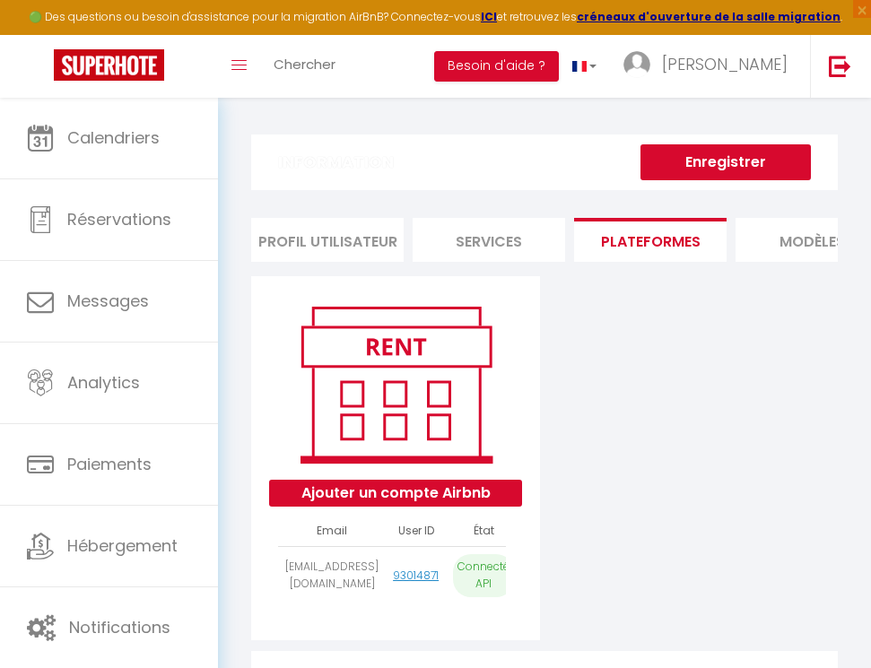 This screenshot has width=871, height=668. What do you see at coordinates (496, 66) in the screenshot?
I see `button: Besoin d'aide ?` at bounding box center [496, 66].